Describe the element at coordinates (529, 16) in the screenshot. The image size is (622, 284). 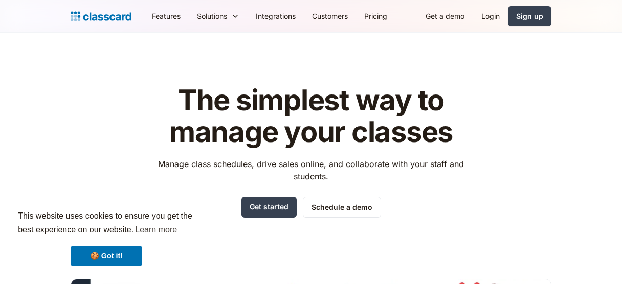
I see `a: Sign up` at that location.